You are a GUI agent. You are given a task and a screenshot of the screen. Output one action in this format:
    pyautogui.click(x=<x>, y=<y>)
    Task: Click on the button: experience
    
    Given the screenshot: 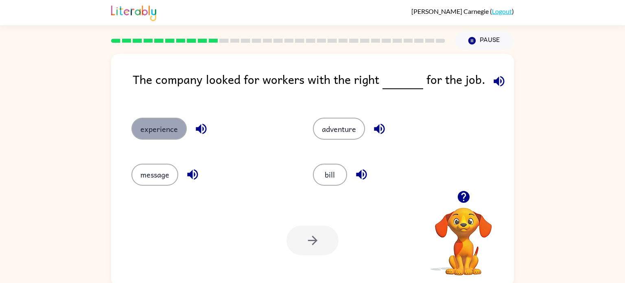 What is the action you would take?
    pyautogui.click(x=159, y=129)
    